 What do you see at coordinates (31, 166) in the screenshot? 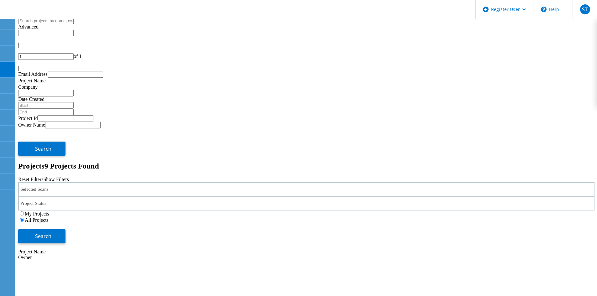
I see `b: Projects` at bounding box center [31, 166].